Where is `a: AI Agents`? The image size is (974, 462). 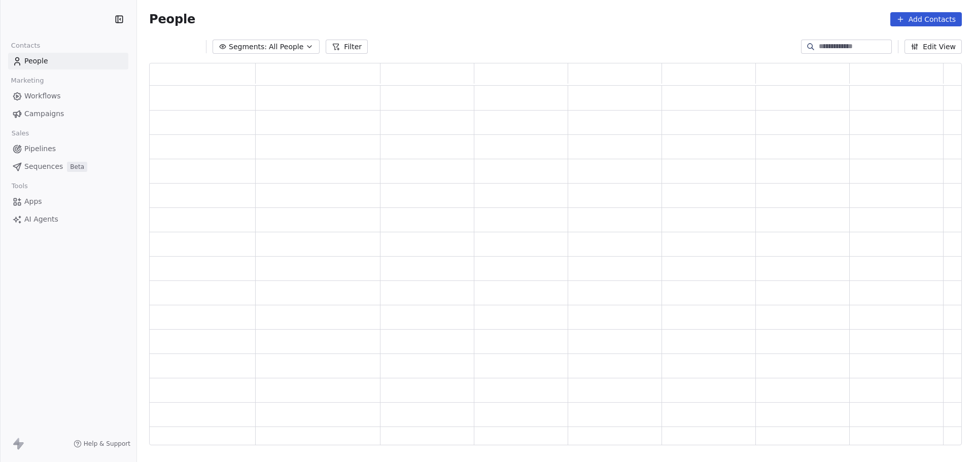
a: AI Agents is located at coordinates (68, 219).